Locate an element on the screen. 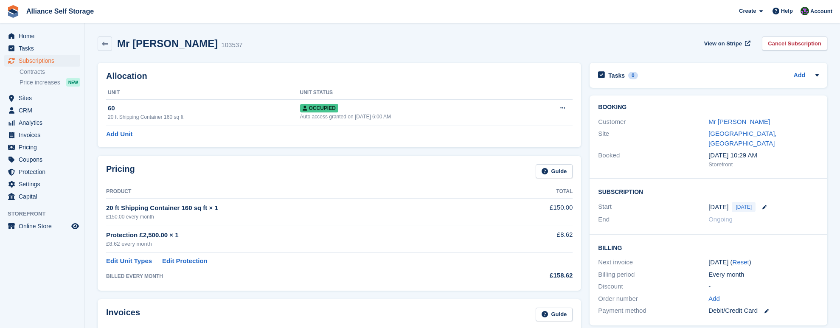 The height and width of the screenshot is (328, 840). div: 20 ft Shipping Container 160 sq ft × 1 is located at coordinates (300, 208).